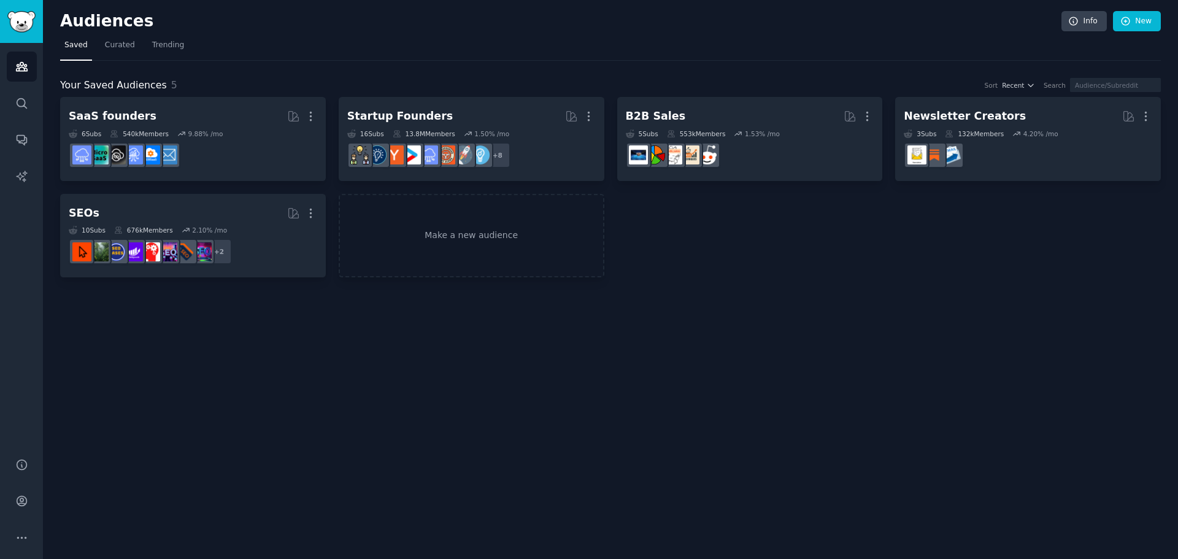 The image size is (1178, 559). I want to click on a: Info, so click(1084, 21).